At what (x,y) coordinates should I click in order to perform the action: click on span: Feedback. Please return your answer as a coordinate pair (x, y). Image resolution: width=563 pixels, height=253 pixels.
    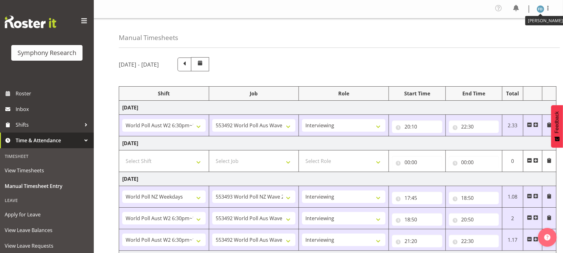
    Looking at the image, I should click on (558, 122).